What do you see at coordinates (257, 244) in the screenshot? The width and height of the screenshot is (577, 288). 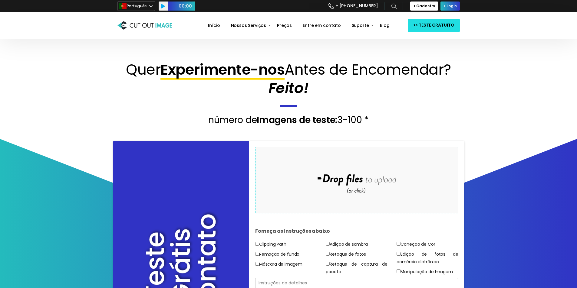 I see `input: Clipping Path` at bounding box center [257, 244].